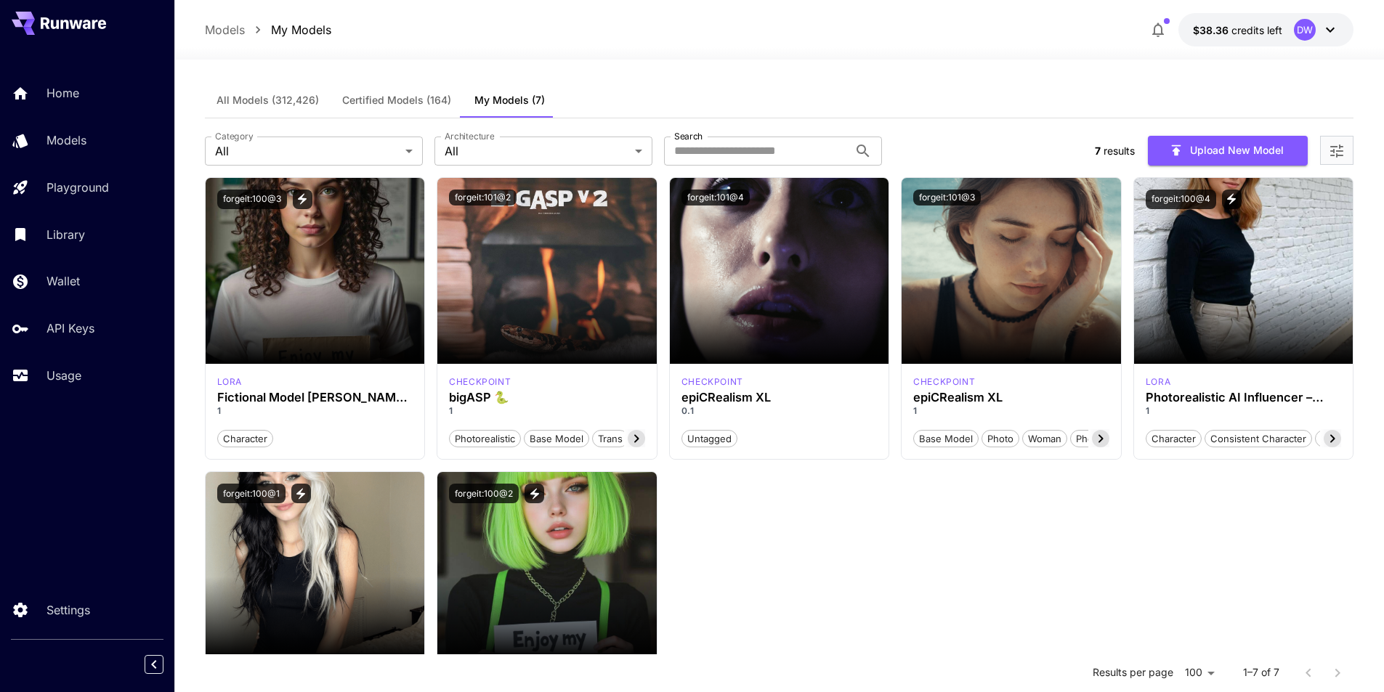 This screenshot has width=1384, height=692. I want to click on span: results, so click(1119, 150).